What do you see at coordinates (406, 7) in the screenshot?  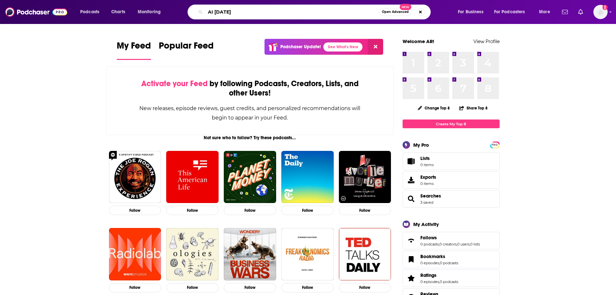 I see `span: New` at bounding box center [406, 7].